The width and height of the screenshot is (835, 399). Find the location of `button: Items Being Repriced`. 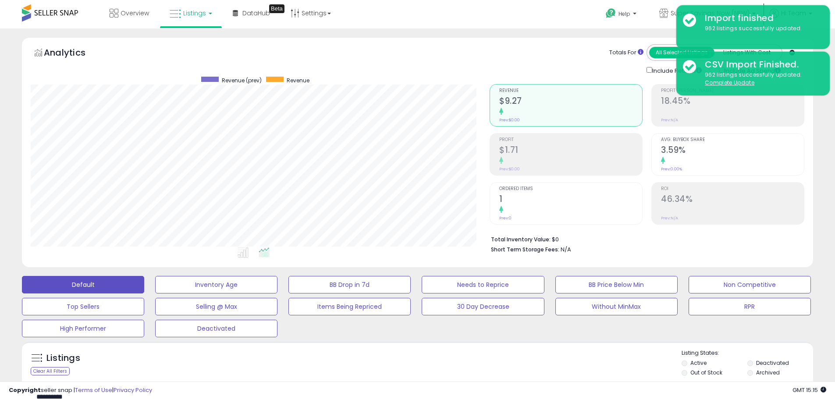

button: Items Being Repriced is located at coordinates (349, 307).